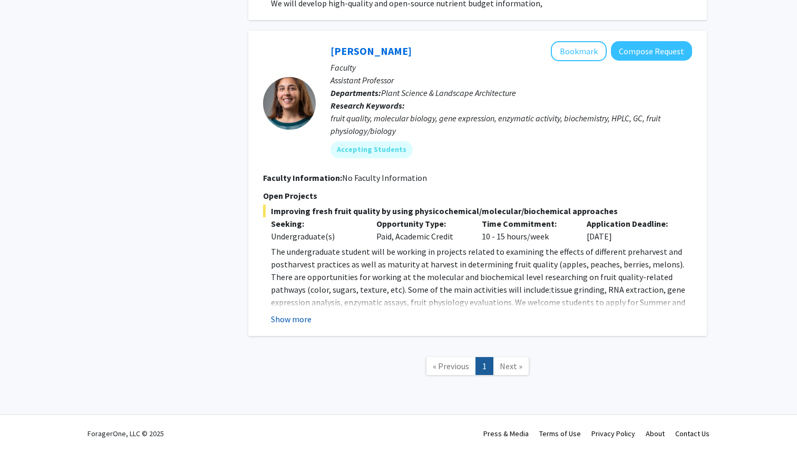  What do you see at coordinates (451, 366) in the screenshot?
I see `a: Previous Page` at bounding box center [451, 366].